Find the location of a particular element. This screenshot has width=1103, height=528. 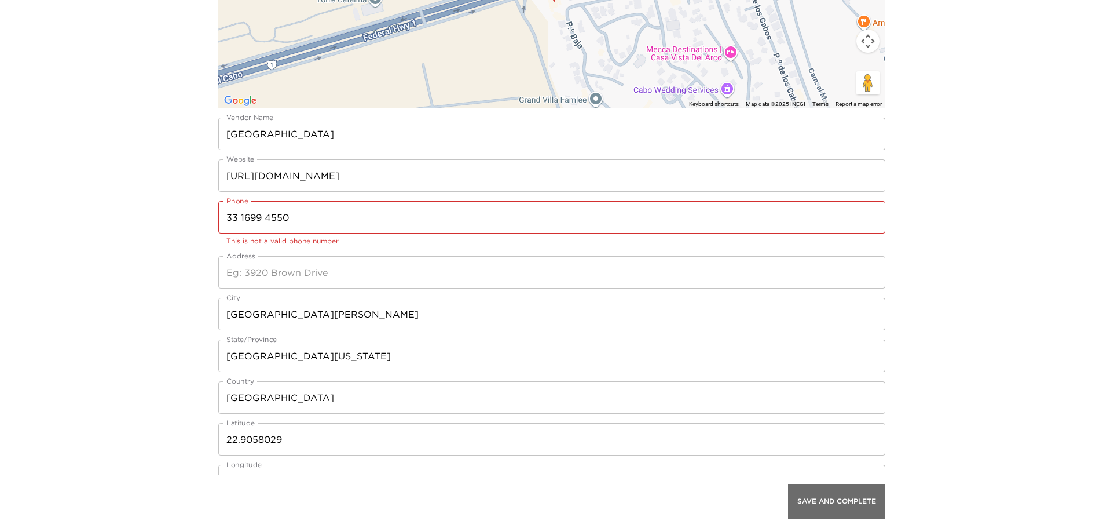

a: Terms (opens in new tab) is located at coordinates (821, 104).